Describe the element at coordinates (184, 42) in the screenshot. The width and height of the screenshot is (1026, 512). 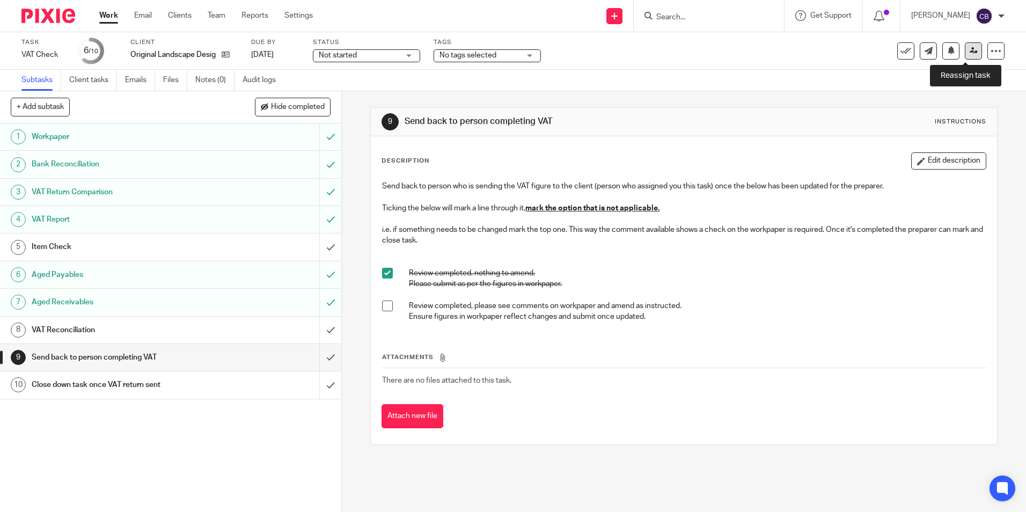
I see `label: Client` at that location.